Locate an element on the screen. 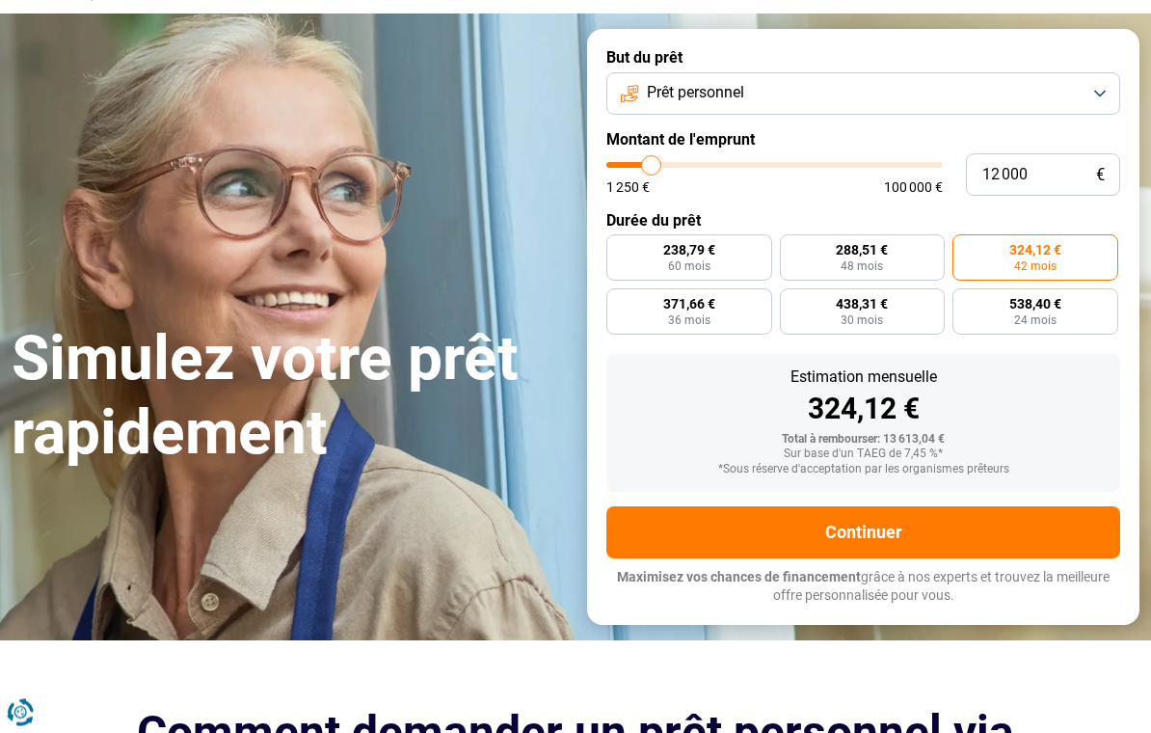  div: *Sous réserve d'acceptation par les organismes prêteurs is located at coordinates (863, 471).